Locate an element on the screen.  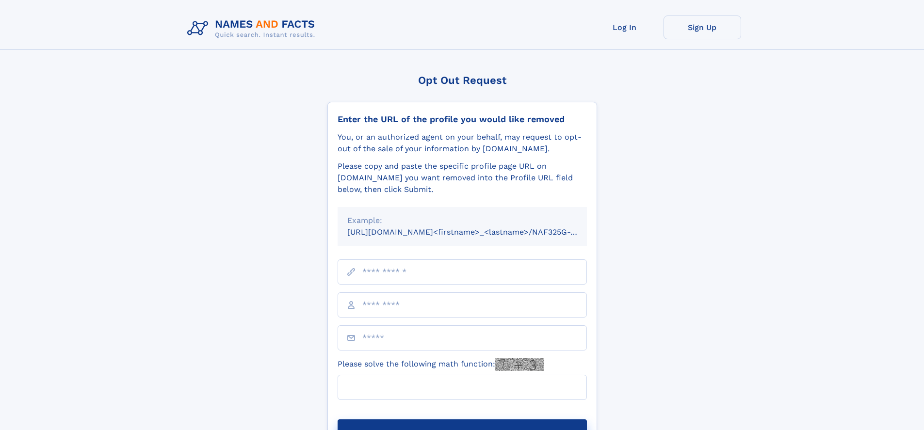
div: You, or an authorized agent on your behalf, may request to opt-out of the sale of your informatio... is located at coordinates (462, 143).